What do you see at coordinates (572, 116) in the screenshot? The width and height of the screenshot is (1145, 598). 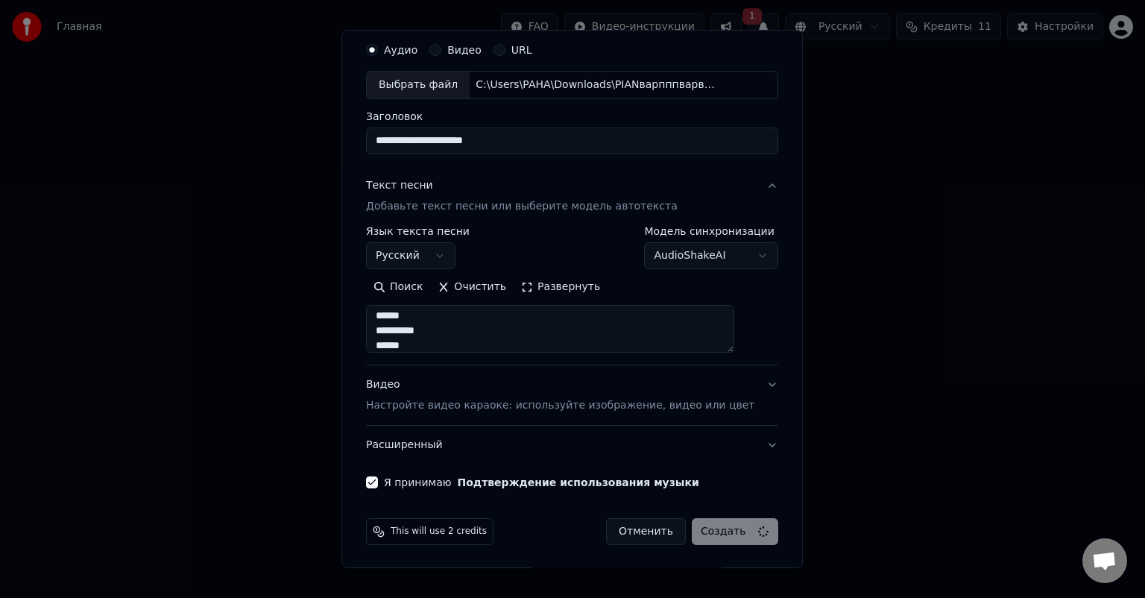 I see `label: Заголовок` at bounding box center [572, 116].